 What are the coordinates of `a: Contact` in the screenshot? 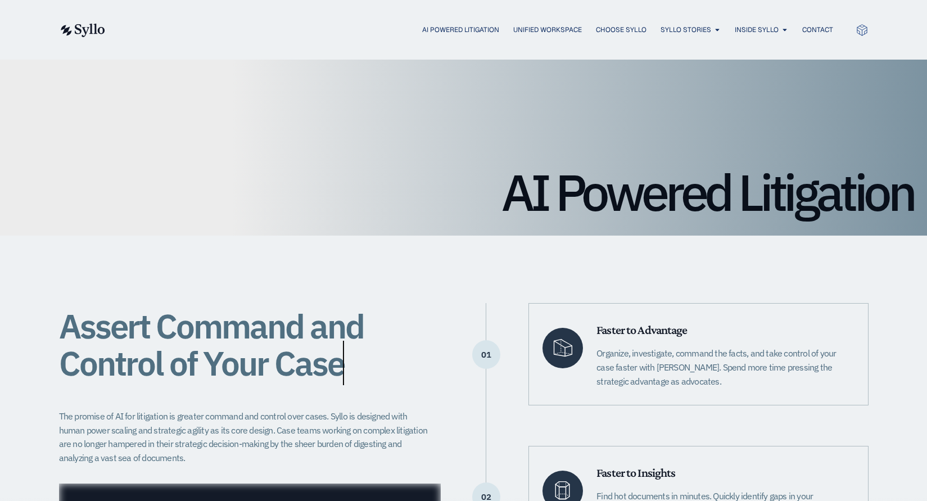 It's located at (818, 30).